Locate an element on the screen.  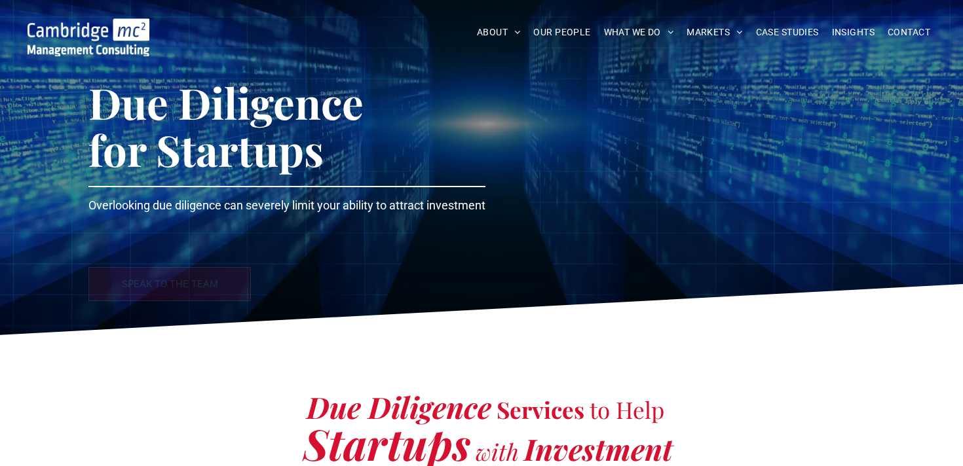
a: CASE STUDIES is located at coordinates (787, 32).